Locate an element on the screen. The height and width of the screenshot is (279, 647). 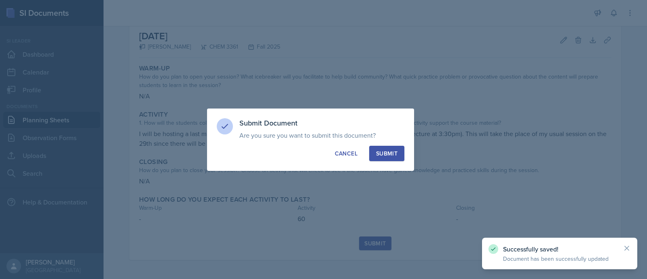
p: Successfully saved! is located at coordinates (560, 249).